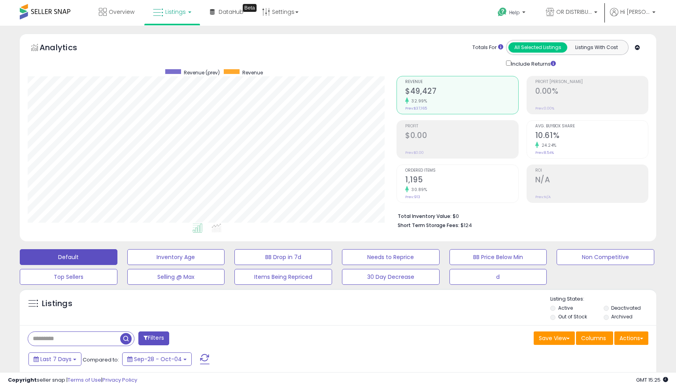  I want to click on button: Items Being Repriced, so click(283, 277).